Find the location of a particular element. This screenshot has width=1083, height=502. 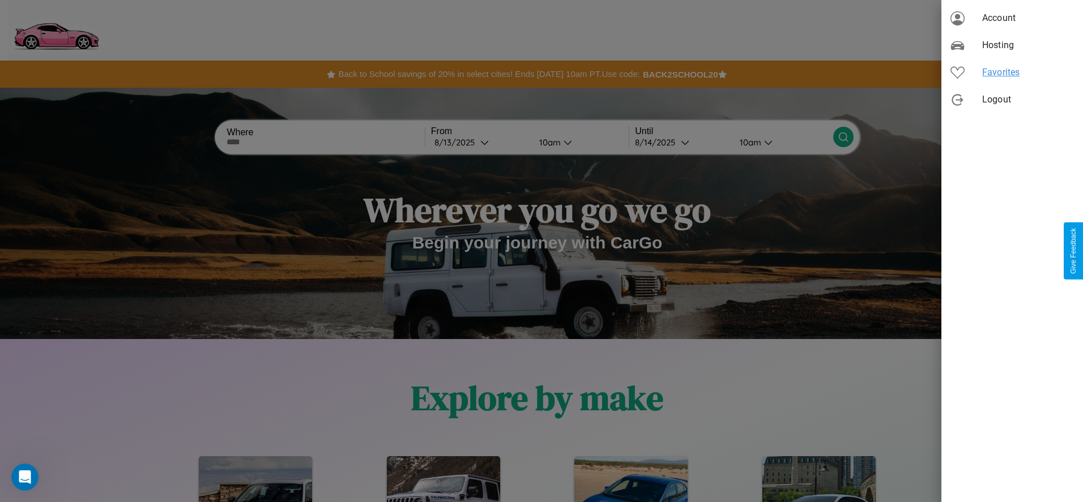

div: Account is located at coordinates (1012, 18).